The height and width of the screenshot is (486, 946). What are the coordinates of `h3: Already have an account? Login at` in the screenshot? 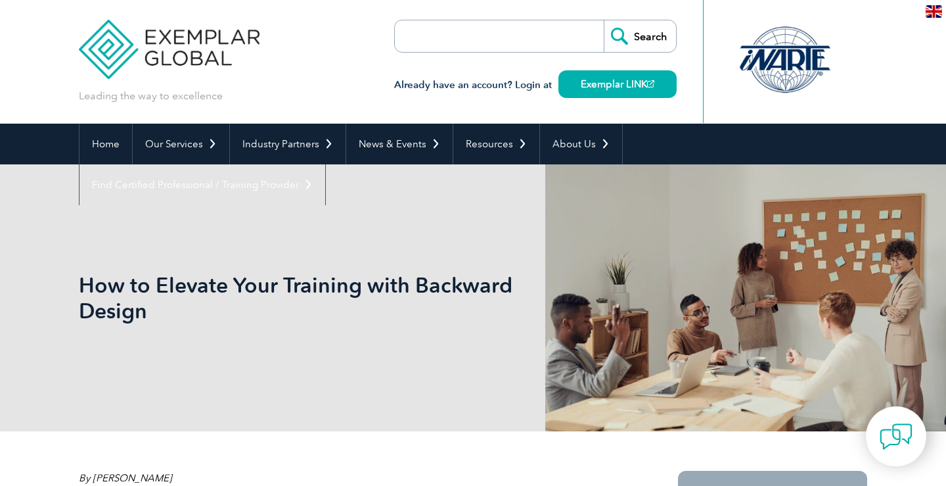 It's located at (535, 85).